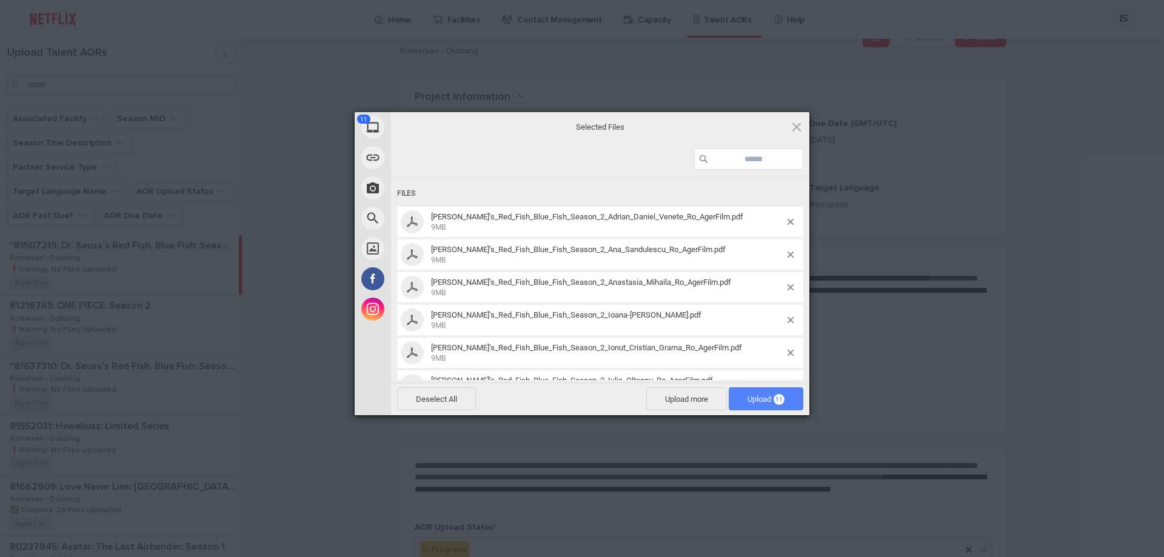 The image size is (1164, 557). I want to click on div: Facebook, so click(427, 279).